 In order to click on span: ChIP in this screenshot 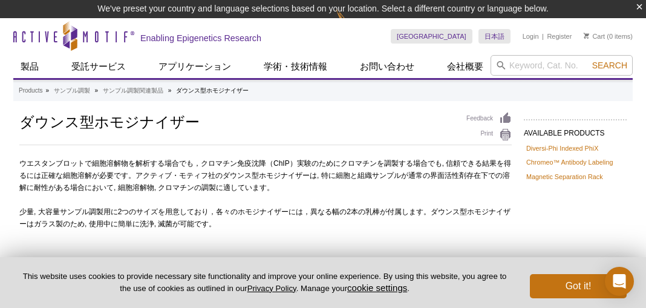, I will do `click(281, 163)`.